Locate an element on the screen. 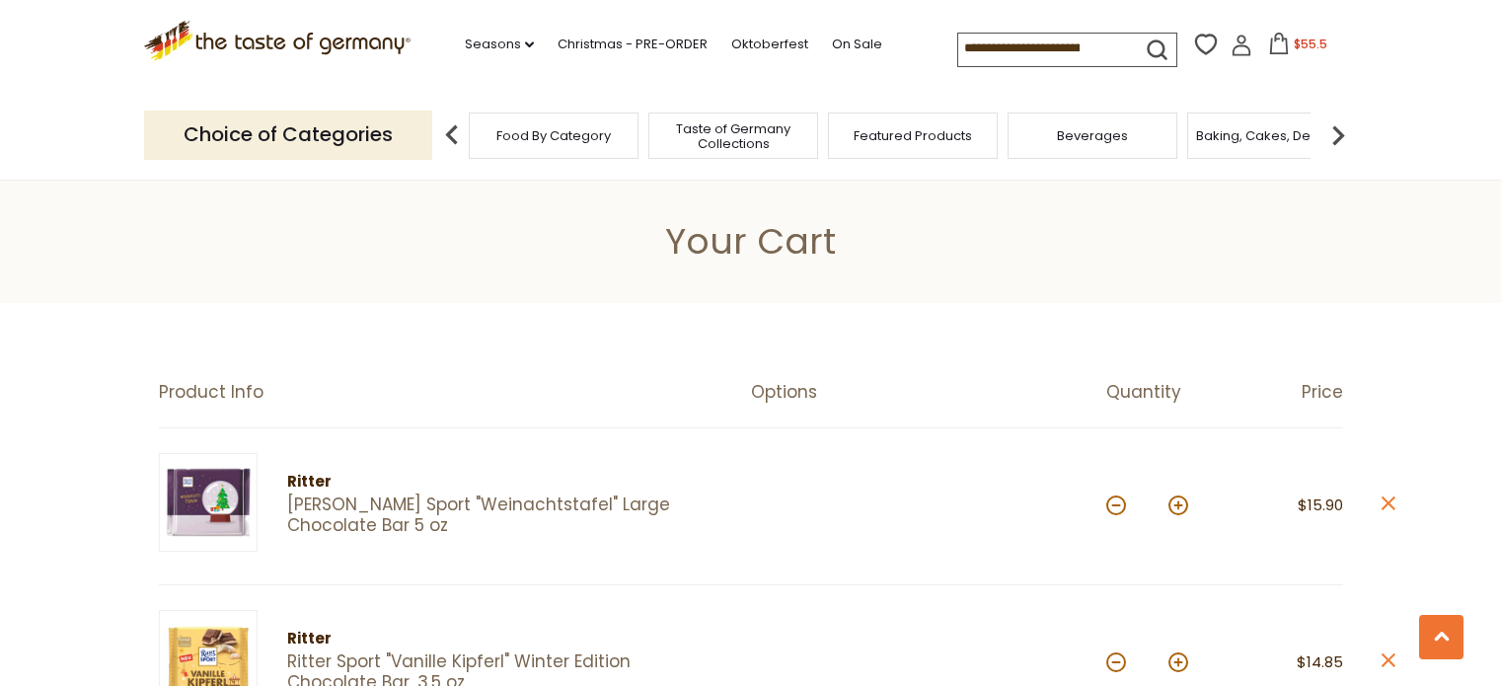 This screenshot has height=686, width=1501. div: Quantity is located at coordinates (1166, 392).